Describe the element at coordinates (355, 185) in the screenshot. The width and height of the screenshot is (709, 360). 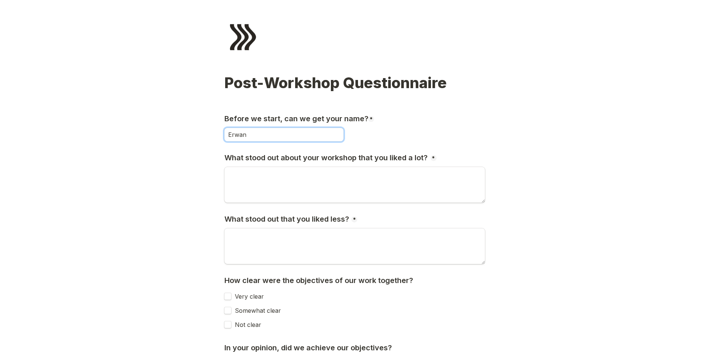
I see `textarea: What stood out about your workshop that you liked a lot?` at that location.